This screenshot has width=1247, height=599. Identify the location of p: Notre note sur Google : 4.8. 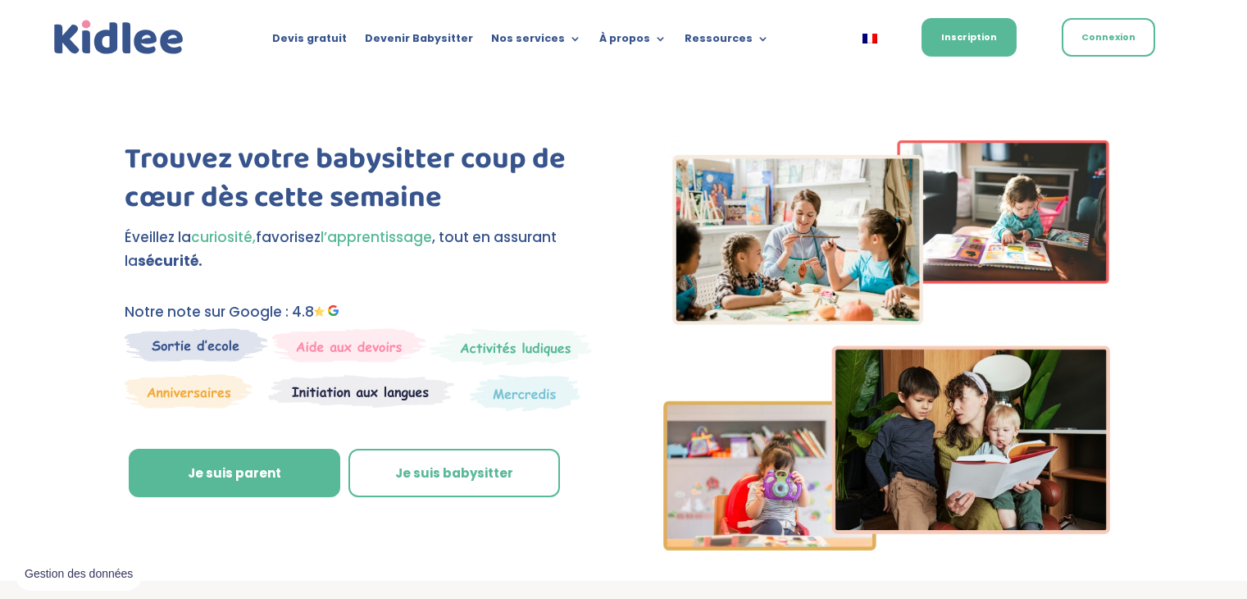
(360, 312).